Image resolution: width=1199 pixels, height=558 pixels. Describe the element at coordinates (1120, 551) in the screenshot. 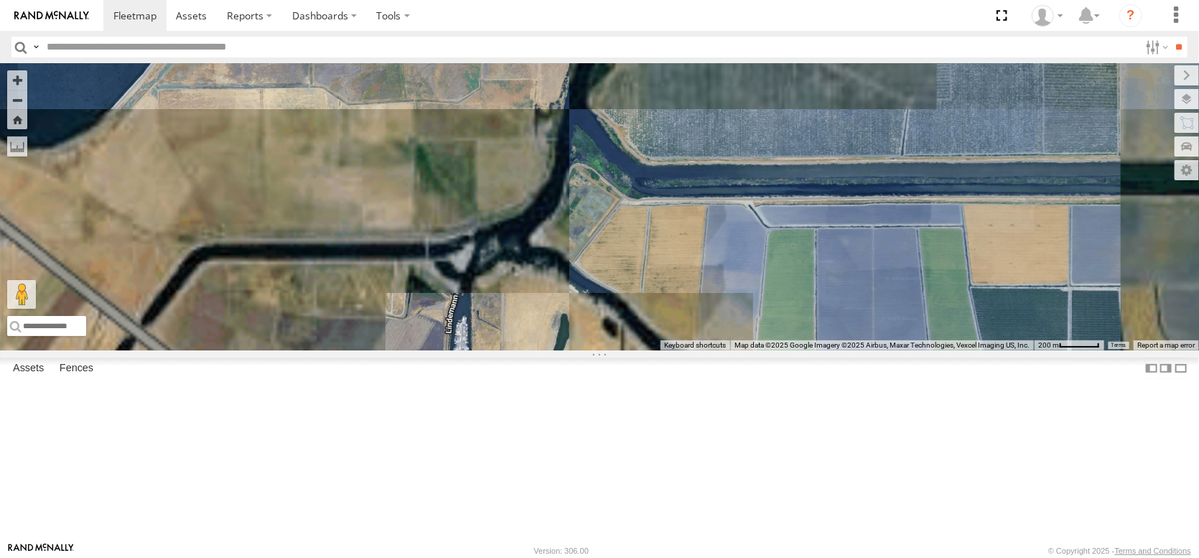

I see `div: © Copyright 2025 -` at that location.